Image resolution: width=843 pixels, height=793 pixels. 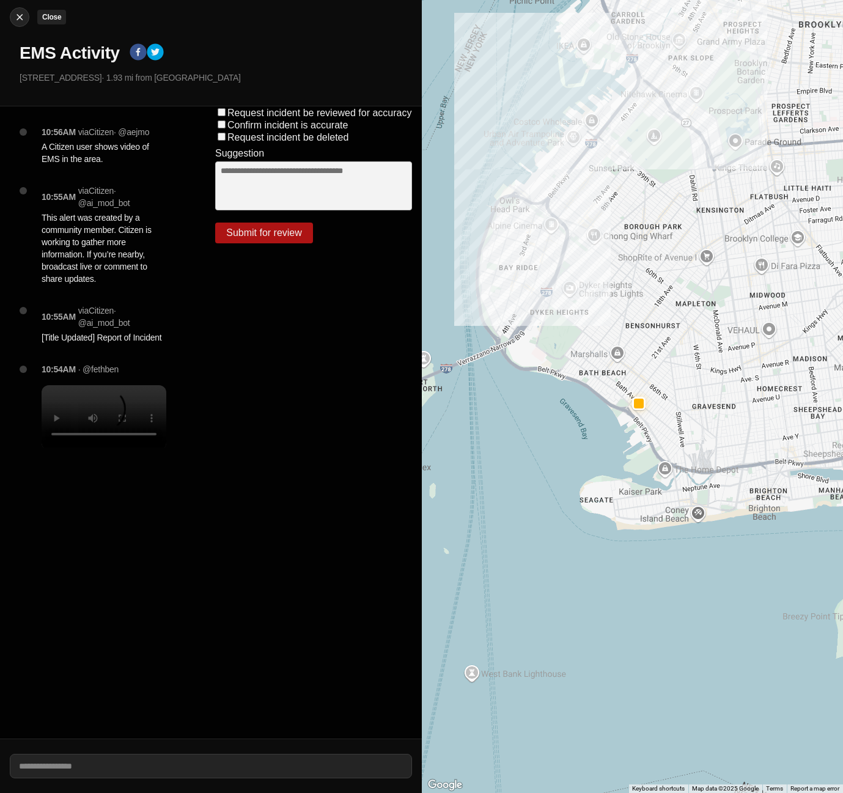 What do you see at coordinates (98, 369) in the screenshot?
I see `p: · @fethben` at bounding box center [98, 369].